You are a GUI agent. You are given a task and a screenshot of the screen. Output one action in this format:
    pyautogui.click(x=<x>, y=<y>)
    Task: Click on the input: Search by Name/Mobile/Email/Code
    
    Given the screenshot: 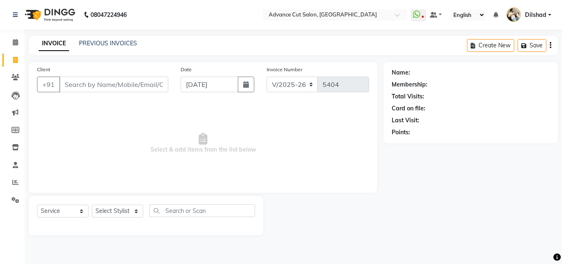 What is the action you would take?
    pyautogui.click(x=114, y=84)
    